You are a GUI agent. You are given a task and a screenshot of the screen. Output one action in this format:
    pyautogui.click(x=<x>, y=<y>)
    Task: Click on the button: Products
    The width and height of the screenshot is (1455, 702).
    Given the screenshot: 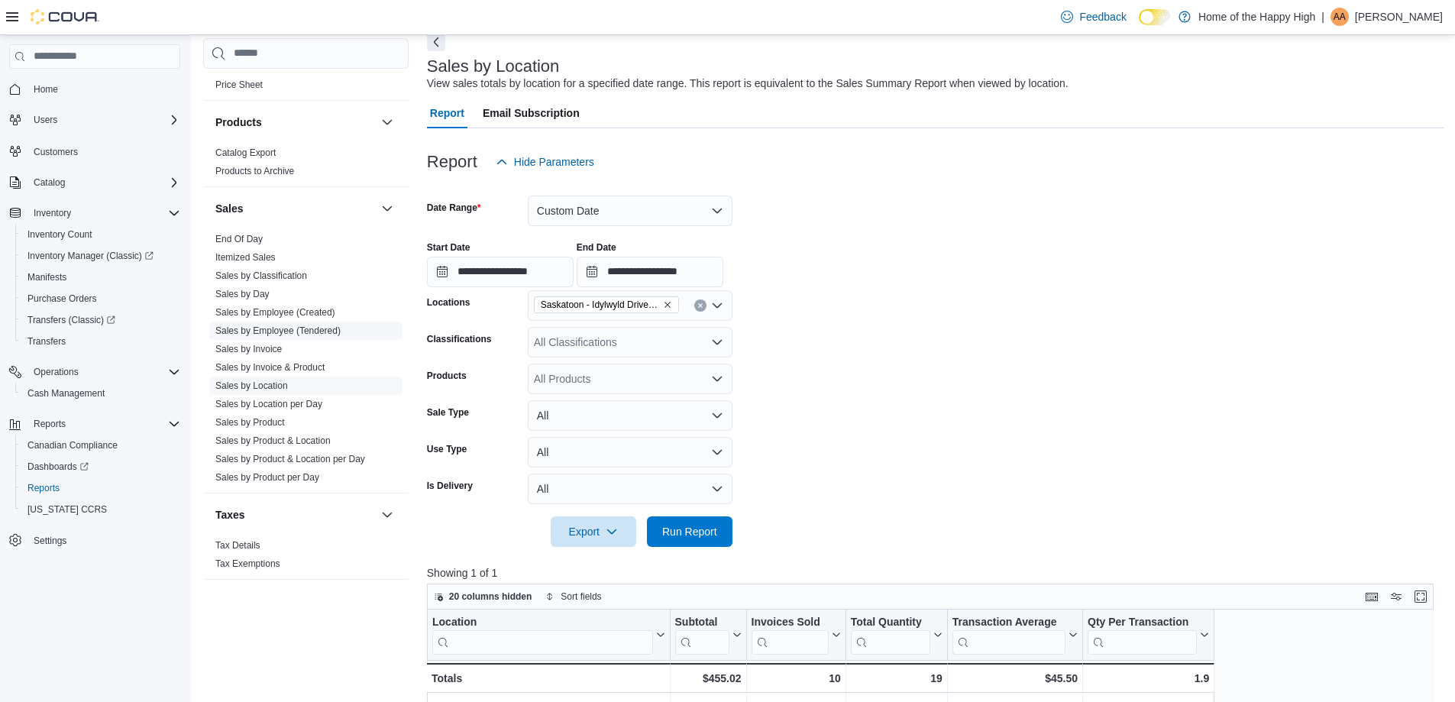 What is the action you would take?
    pyautogui.click(x=387, y=122)
    